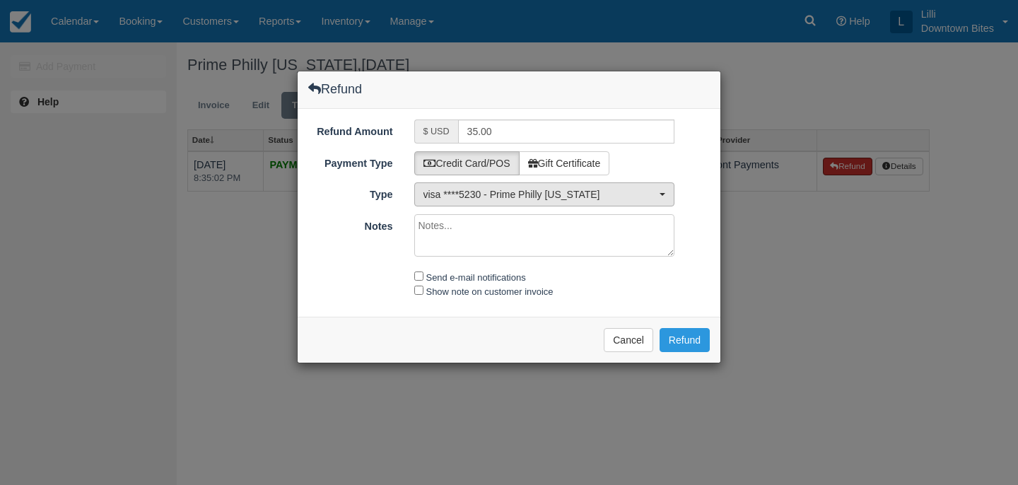 The image size is (1018, 485). What do you see at coordinates (629, 340) in the screenshot?
I see `button: Cancel` at bounding box center [629, 340].